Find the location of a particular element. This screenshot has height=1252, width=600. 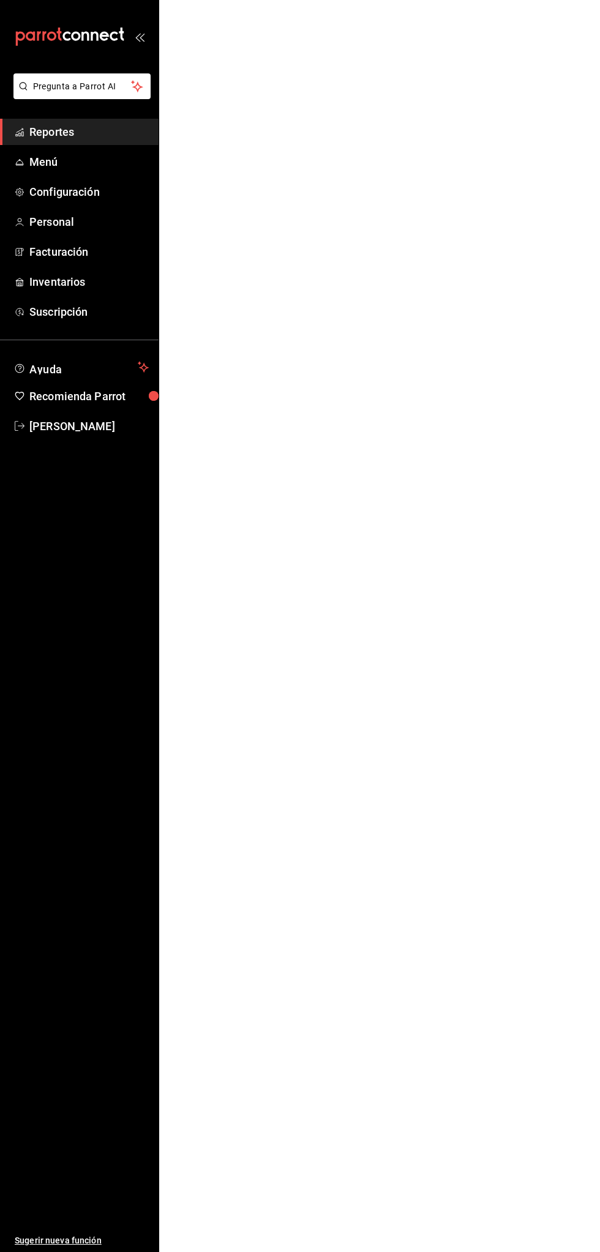

span: Facturación is located at coordinates (89, 251).